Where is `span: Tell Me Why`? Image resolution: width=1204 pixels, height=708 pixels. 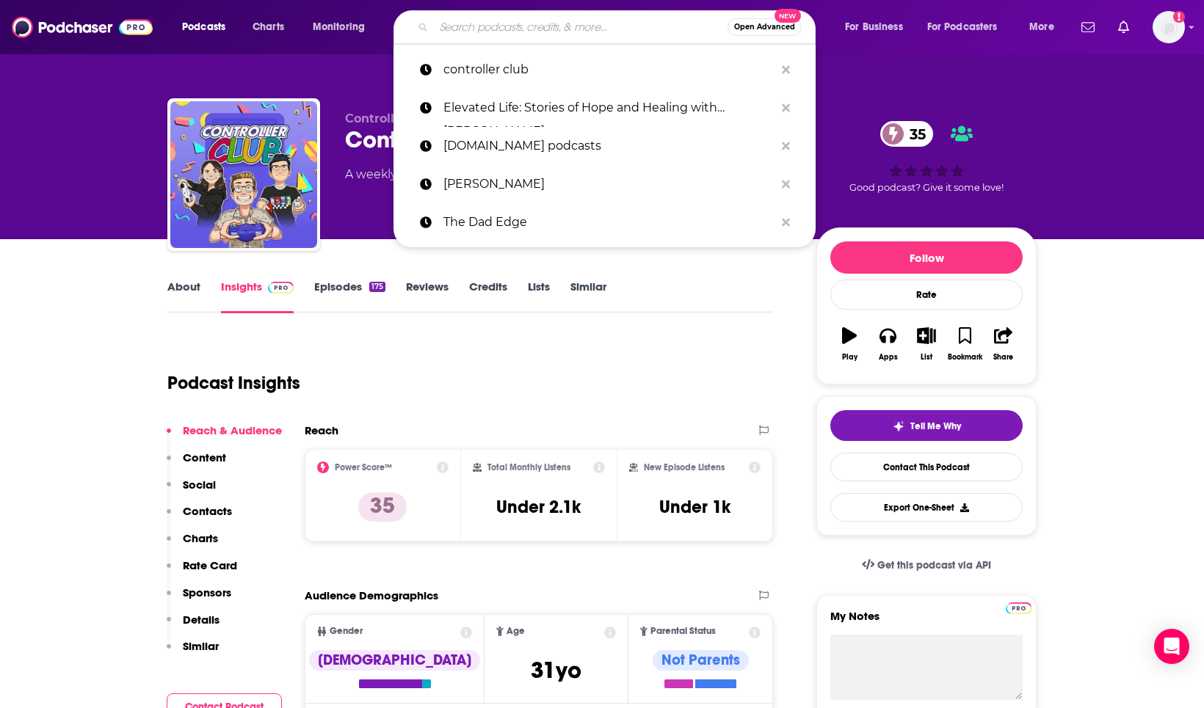 span: Tell Me Why is located at coordinates (935, 427).